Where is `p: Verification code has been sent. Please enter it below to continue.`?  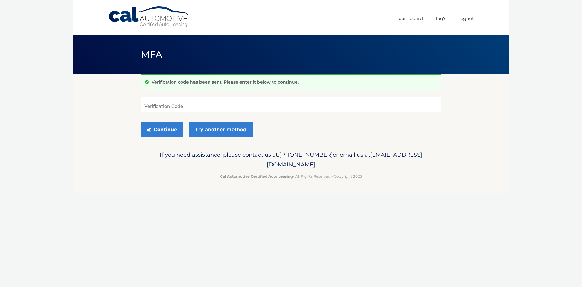
p: Verification code has been sent. Please enter it below to continue. is located at coordinates (225, 82).